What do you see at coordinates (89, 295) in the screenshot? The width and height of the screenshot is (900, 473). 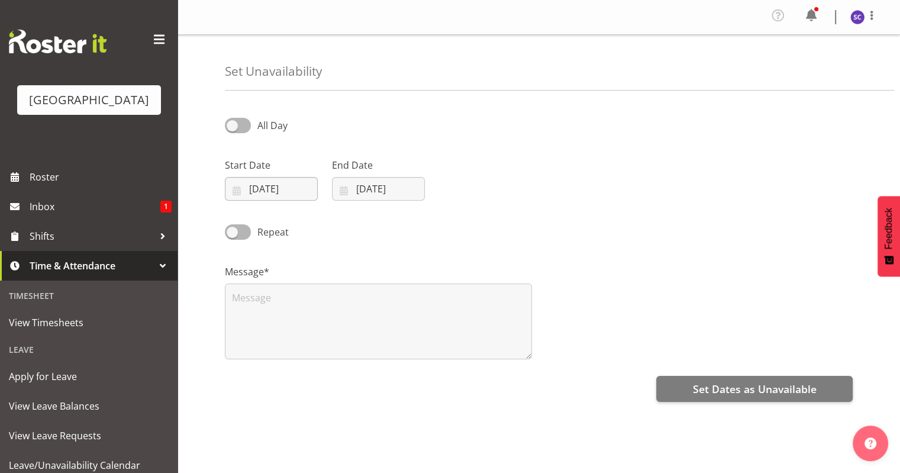 I see `div: Timesheet` at bounding box center [89, 295].